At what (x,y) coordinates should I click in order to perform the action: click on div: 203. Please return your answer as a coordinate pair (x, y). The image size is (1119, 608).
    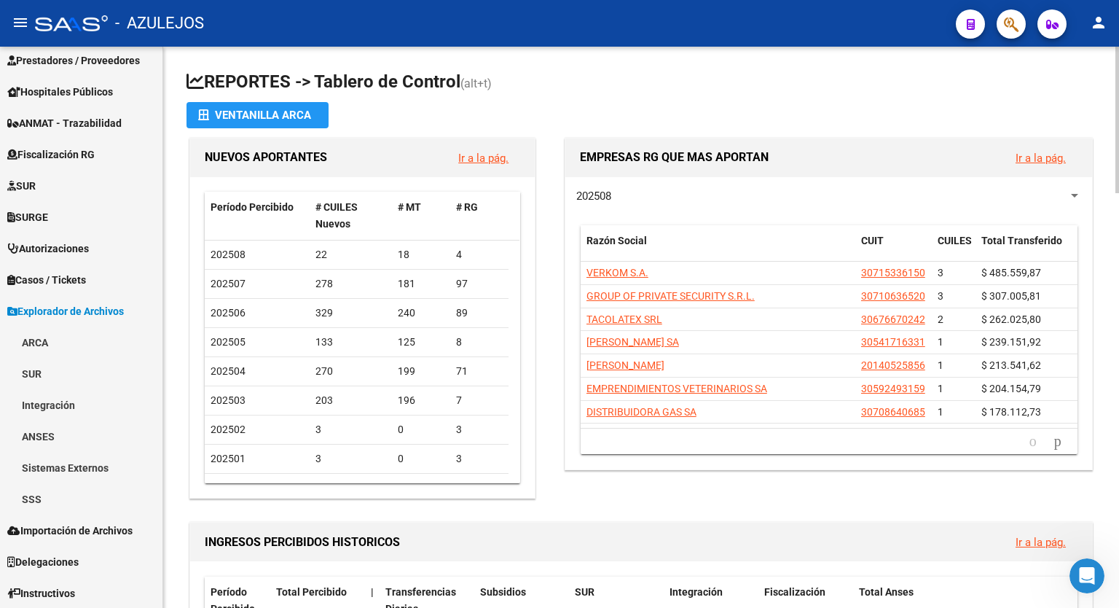
    Looking at the image, I should click on (351, 400).